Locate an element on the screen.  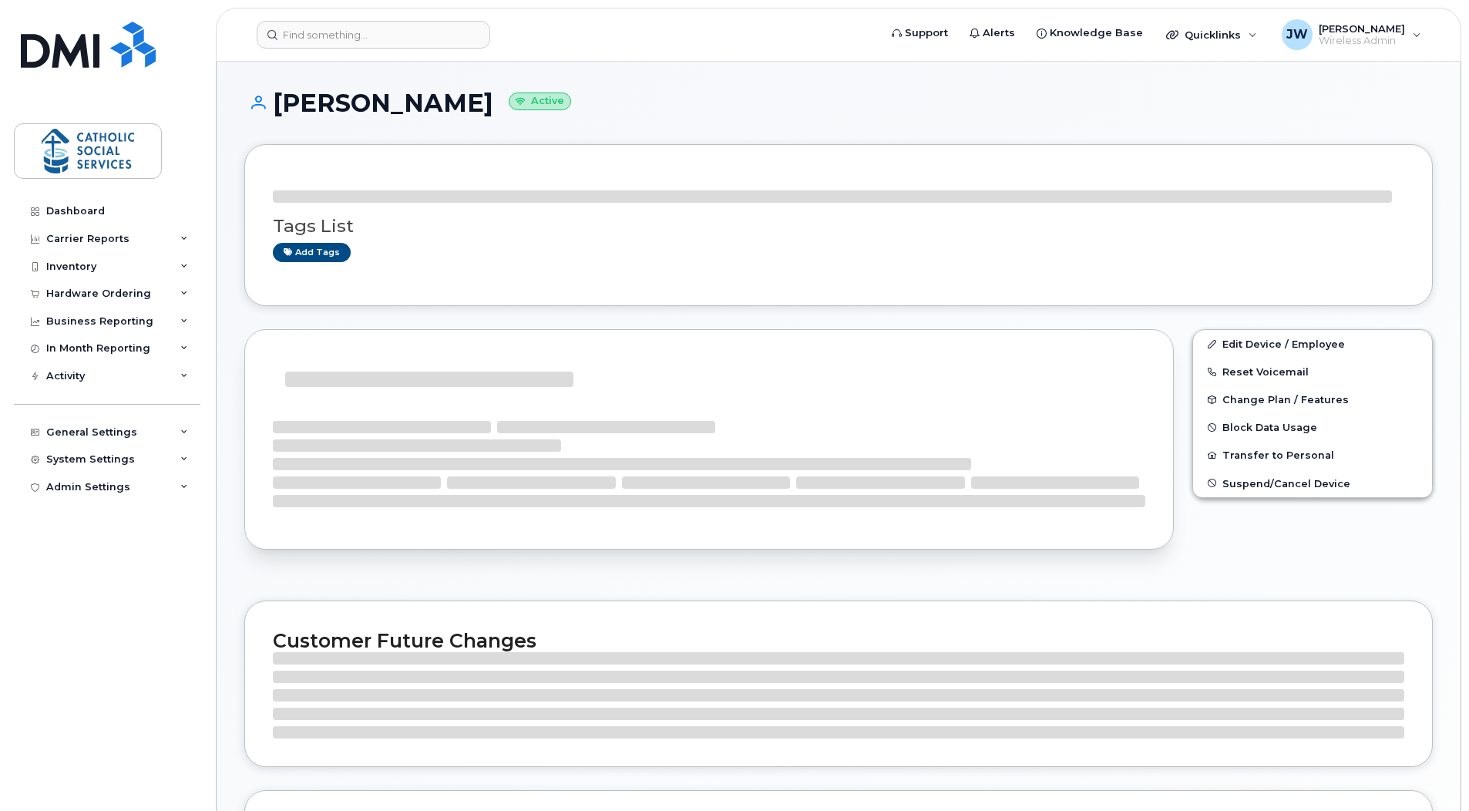
a: Edit Device / Employee is located at coordinates (1312, 344).